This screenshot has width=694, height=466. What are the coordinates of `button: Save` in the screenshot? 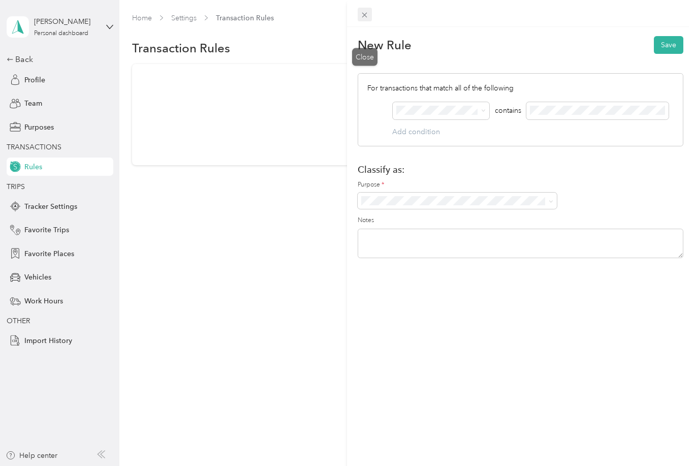 It's located at (669, 45).